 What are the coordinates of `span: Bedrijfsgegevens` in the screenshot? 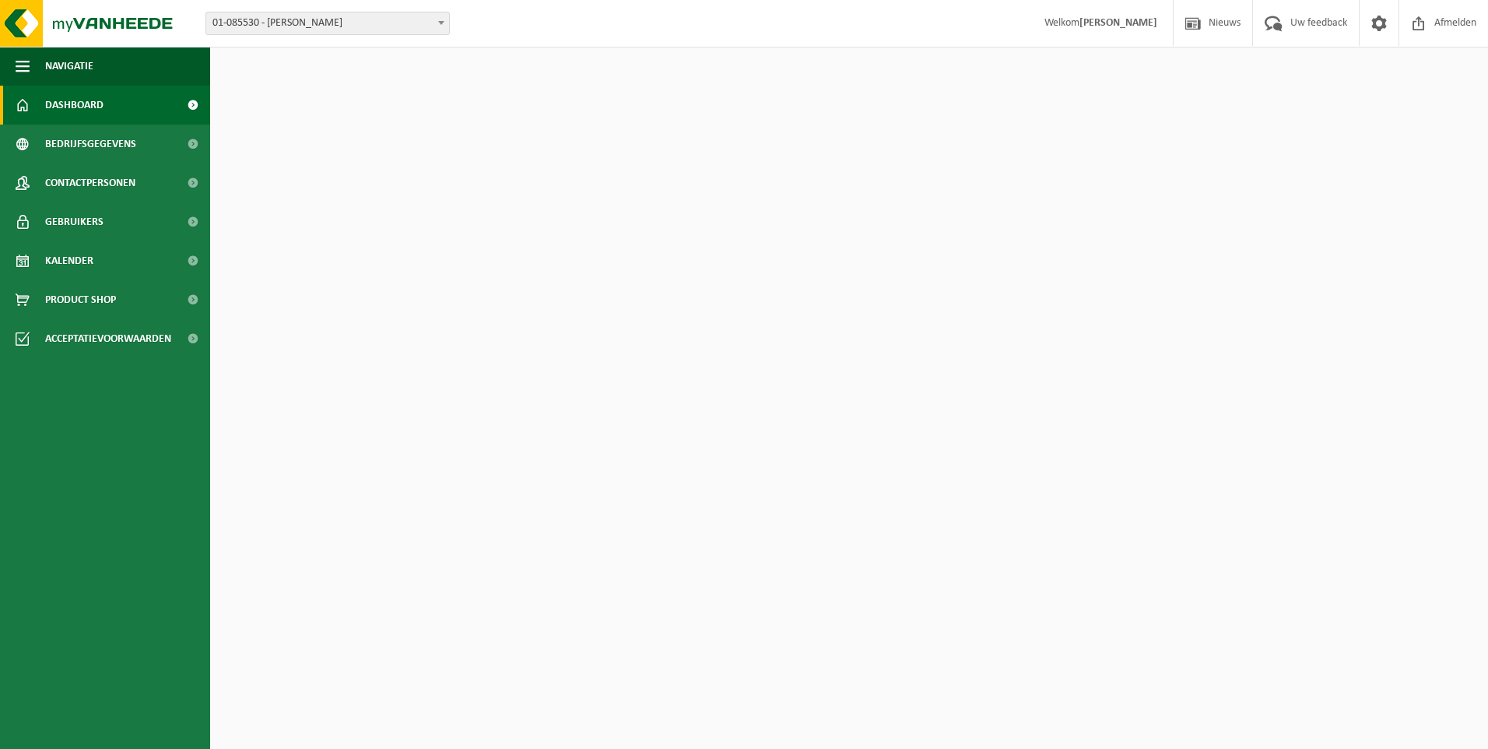 It's located at (90, 144).